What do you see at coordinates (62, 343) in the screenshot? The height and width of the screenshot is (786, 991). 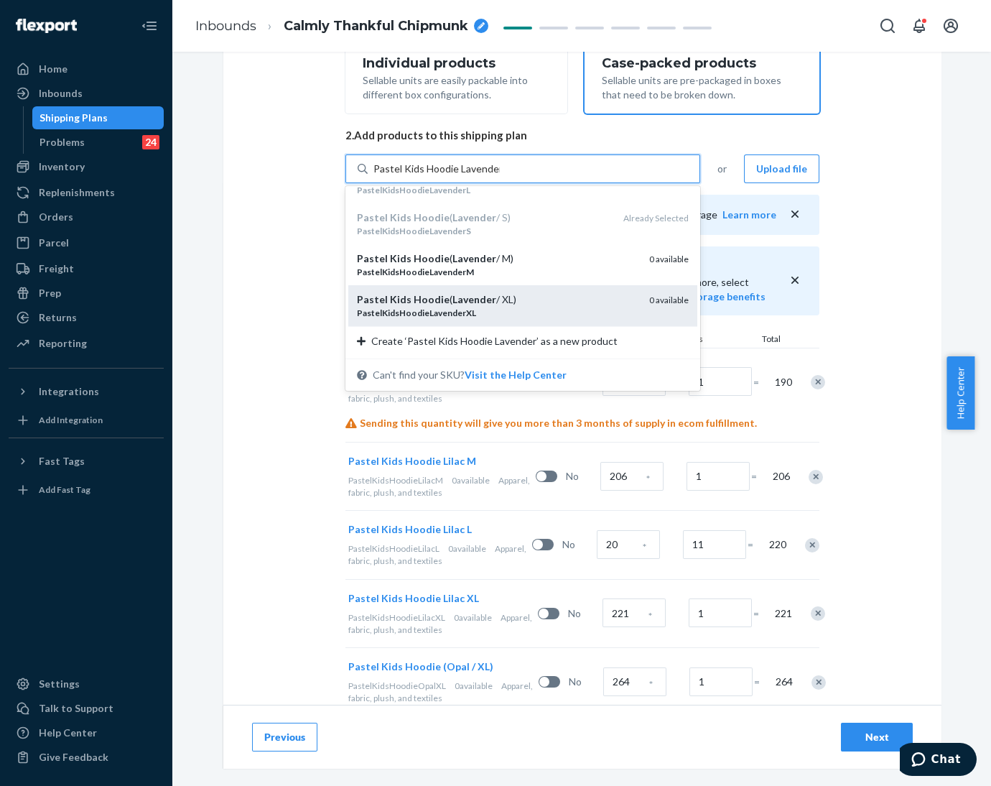 I see `div: Reporting` at bounding box center [62, 343].